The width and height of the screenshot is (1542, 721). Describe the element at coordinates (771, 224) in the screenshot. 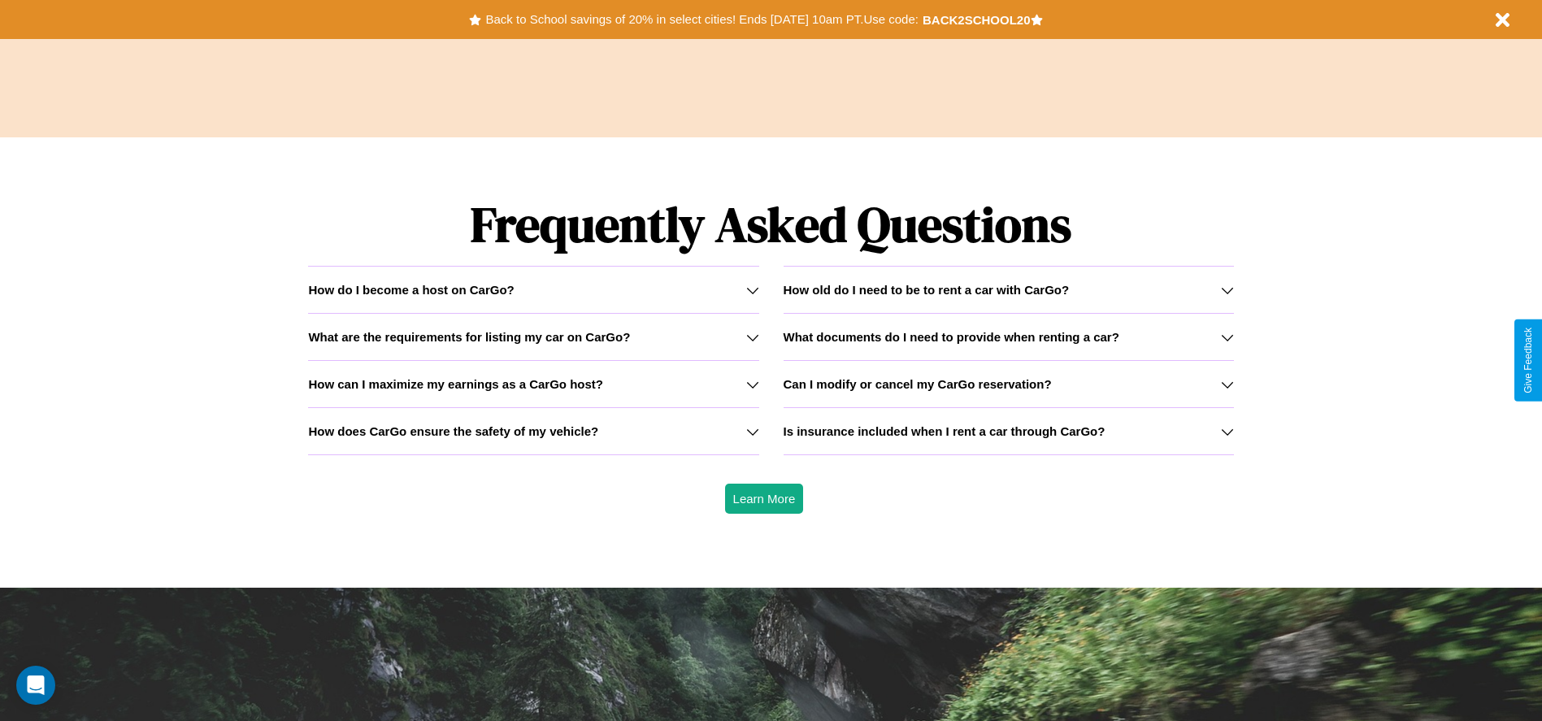

I see `h1: Frequently Asked Questions` at that location.